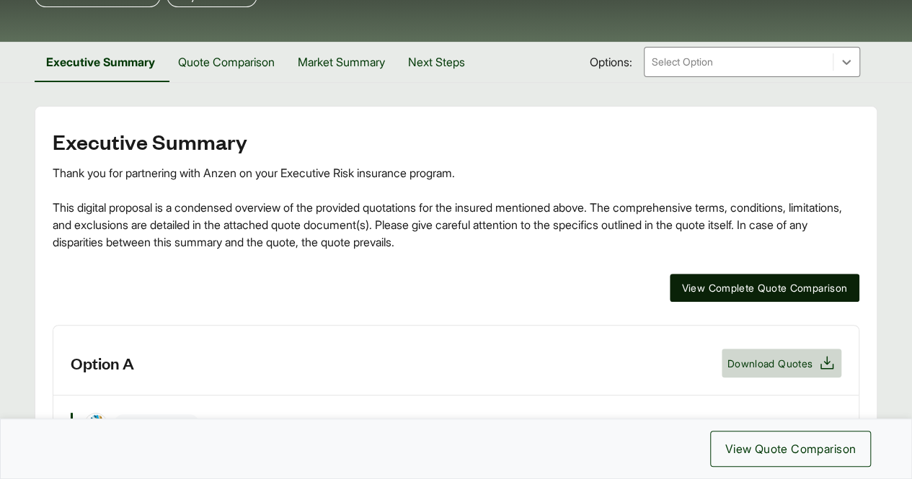  What do you see at coordinates (96, 425) in the screenshot?
I see `img: Tokio Marine` at bounding box center [96, 425].